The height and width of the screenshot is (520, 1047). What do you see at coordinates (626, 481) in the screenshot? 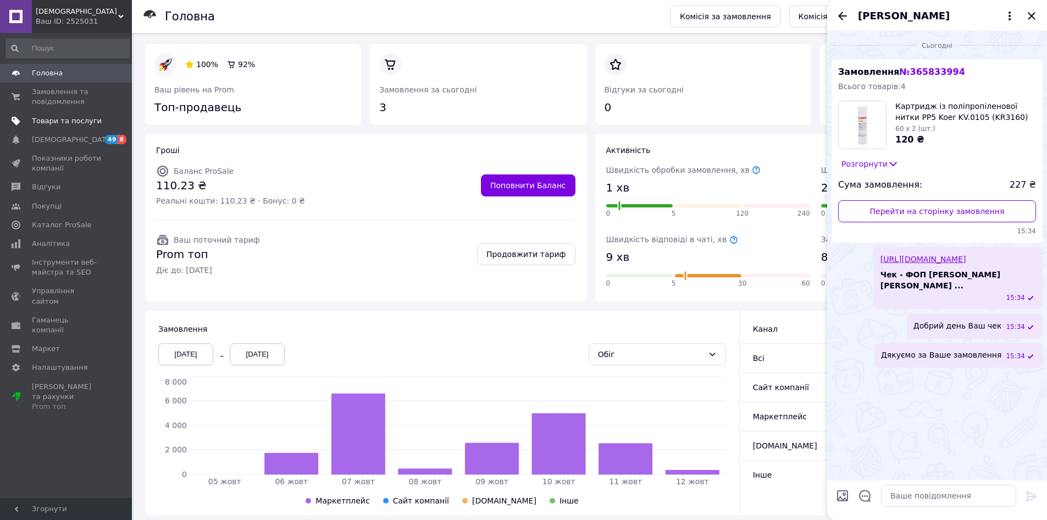
I see `tspan: 11 жовт` at bounding box center [626, 481].